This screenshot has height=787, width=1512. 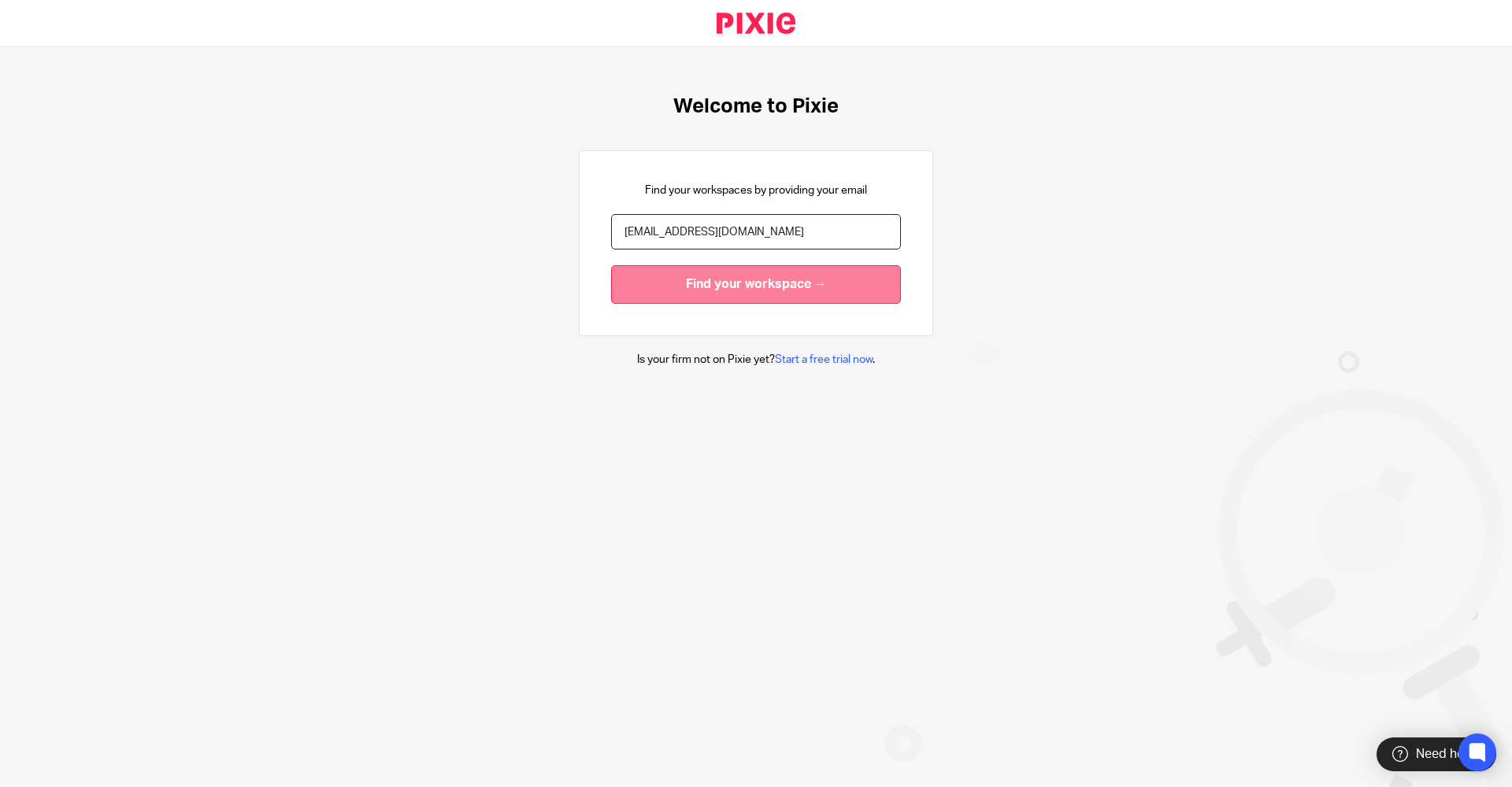 What do you see at coordinates (756, 284) in the screenshot?
I see `input: Find your workspace →` at bounding box center [756, 284].